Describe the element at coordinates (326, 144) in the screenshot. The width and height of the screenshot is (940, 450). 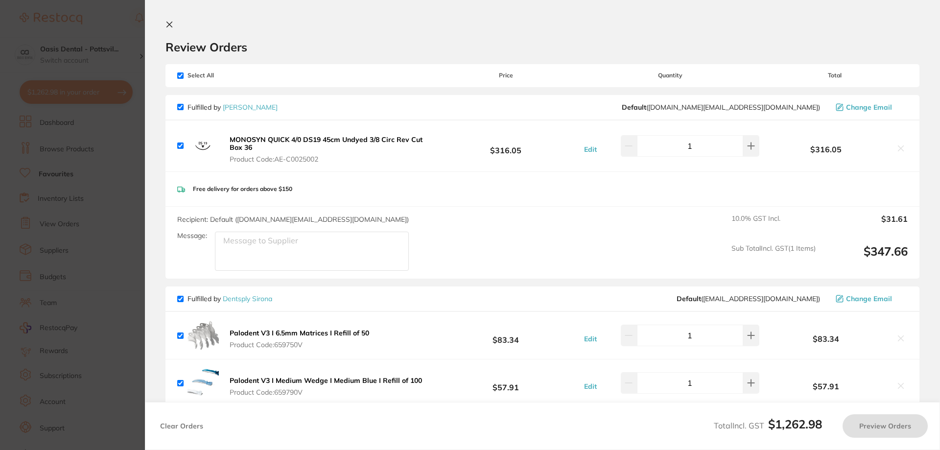
I see `b: MONOSYN QUICK 4/0 DS19 45cm Undyed 3/8 Circ Rev Cut Box 36` at that location.